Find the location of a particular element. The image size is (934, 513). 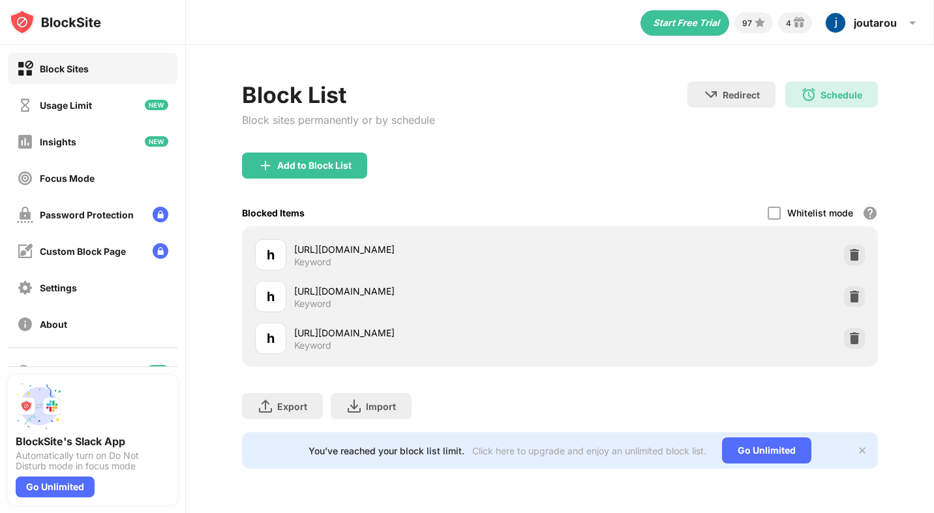

div: Block sites permanently or by schedule is located at coordinates (339, 120).